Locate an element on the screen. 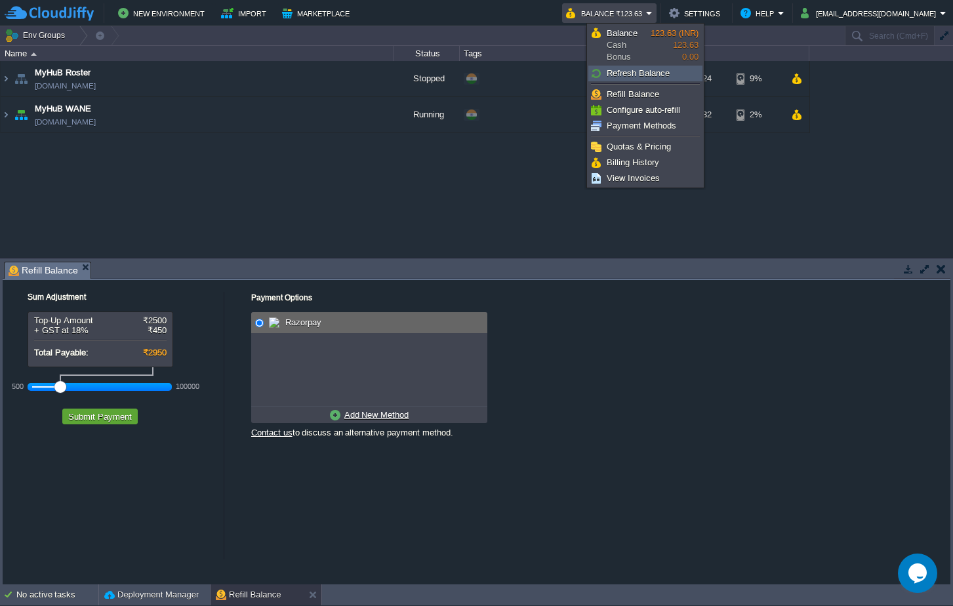 The height and width of the screenshot is (606, 953). img: CloudJiffy is located at coordinates (49, 13).